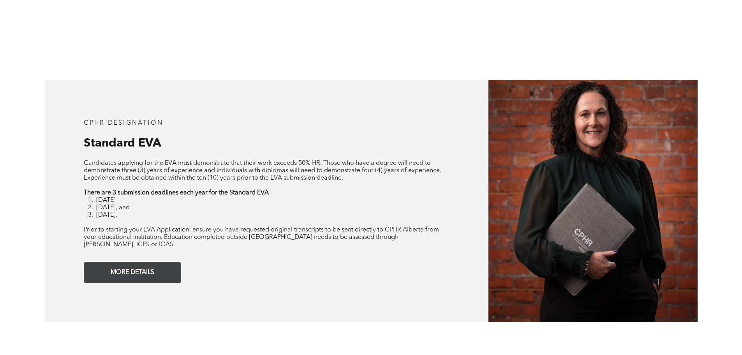  What do you see at coordinates (176, 193) in the screenshot?
I see `strong: There are 3 submission deadlines each year for the Standard EVA` at bounding box center [176, 193].